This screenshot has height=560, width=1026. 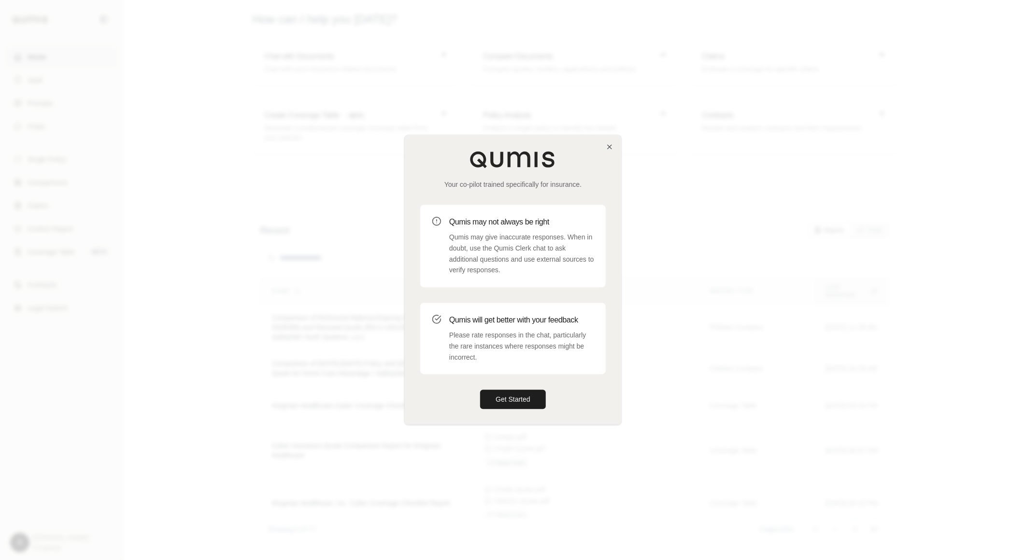 I want to click on h3: Qumis will get better with your feedback, so click(x=522, y=320).